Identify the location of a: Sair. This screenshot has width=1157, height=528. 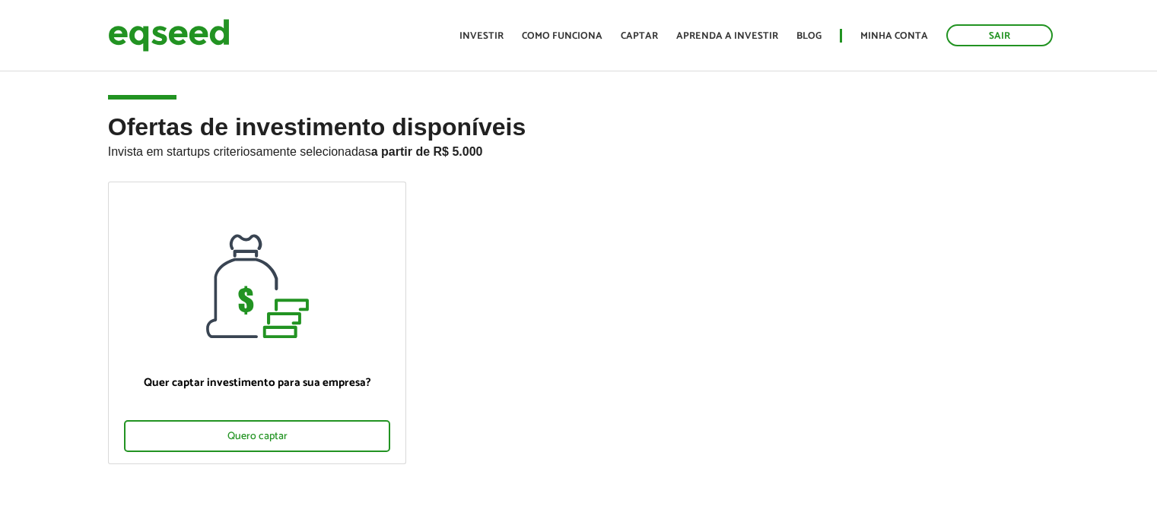
(999, 35).